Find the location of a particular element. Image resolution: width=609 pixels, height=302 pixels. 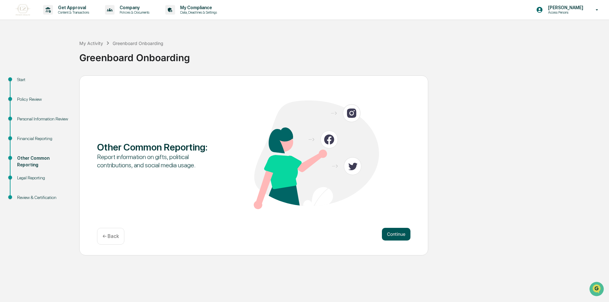

span: Data Lookup is located at coordinates (26, 95).